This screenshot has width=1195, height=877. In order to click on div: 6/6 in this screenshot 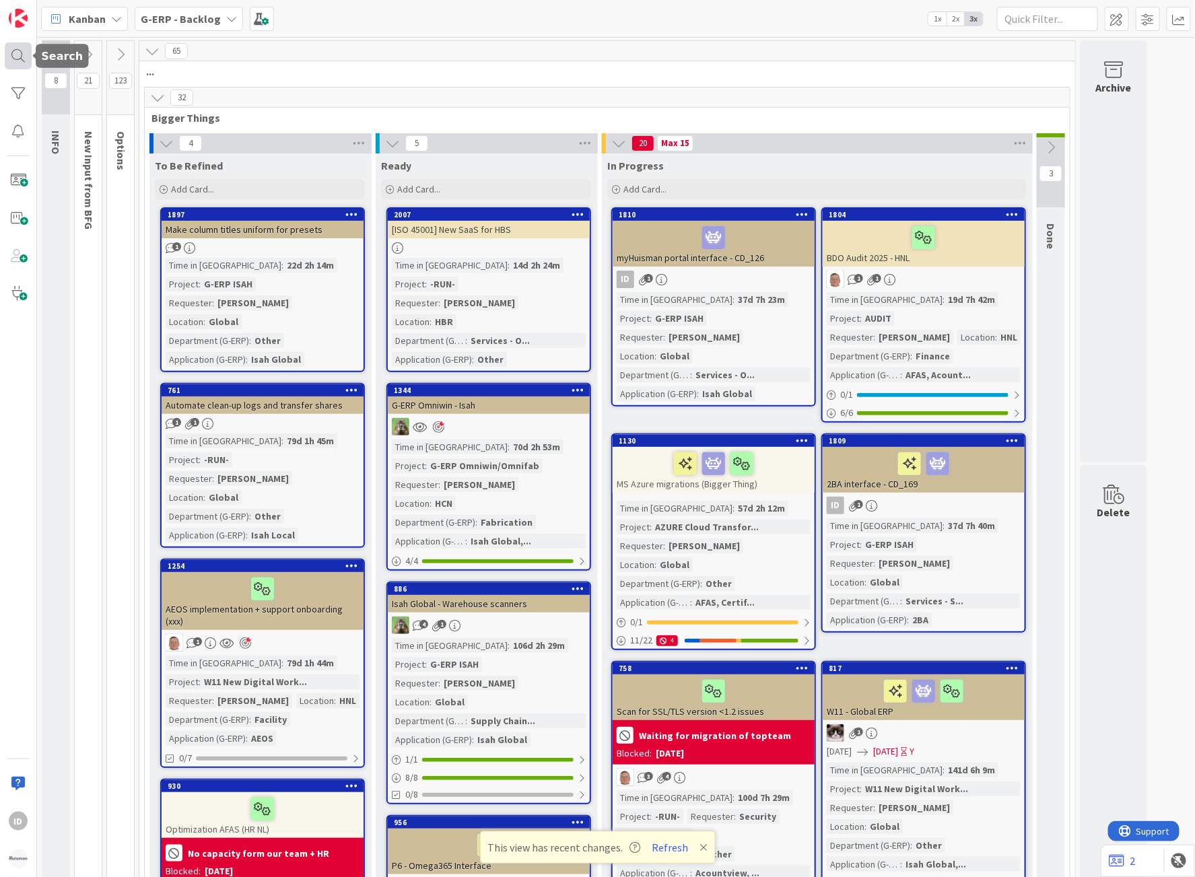, I will do `click(923, 413)`.